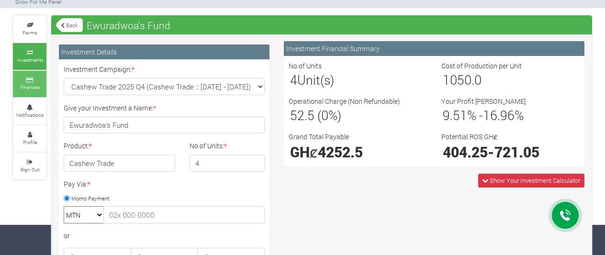 The width and height of the screenshot is (605, 255). I want to click on input: 02x 000 0000, so click(184, 215).